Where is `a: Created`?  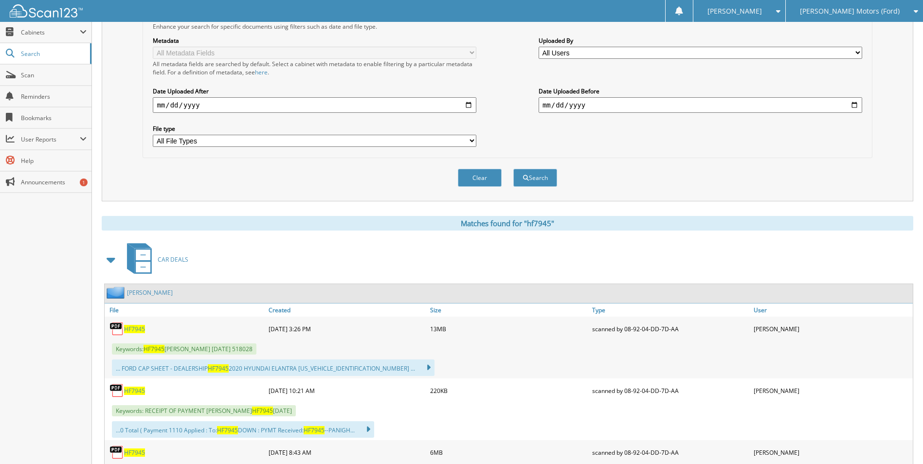
a: Created is located at coordinates (347, 310).